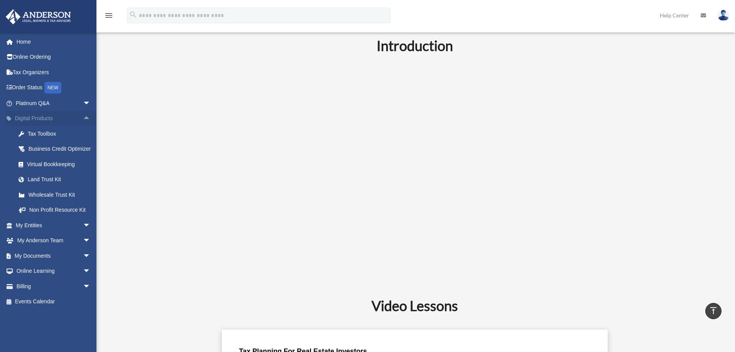  Describe the element at coordinates (56, 179) in the screenshot. I see `a: Land Trust Kit` at that location.